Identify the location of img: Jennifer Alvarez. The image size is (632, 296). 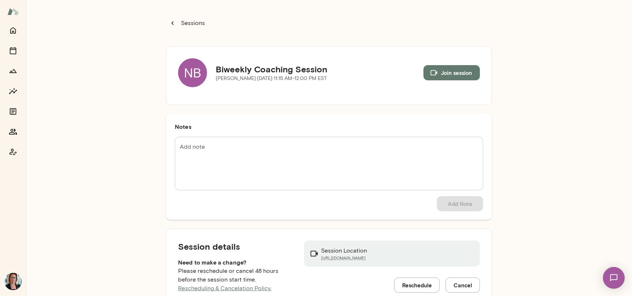
(13, 281).